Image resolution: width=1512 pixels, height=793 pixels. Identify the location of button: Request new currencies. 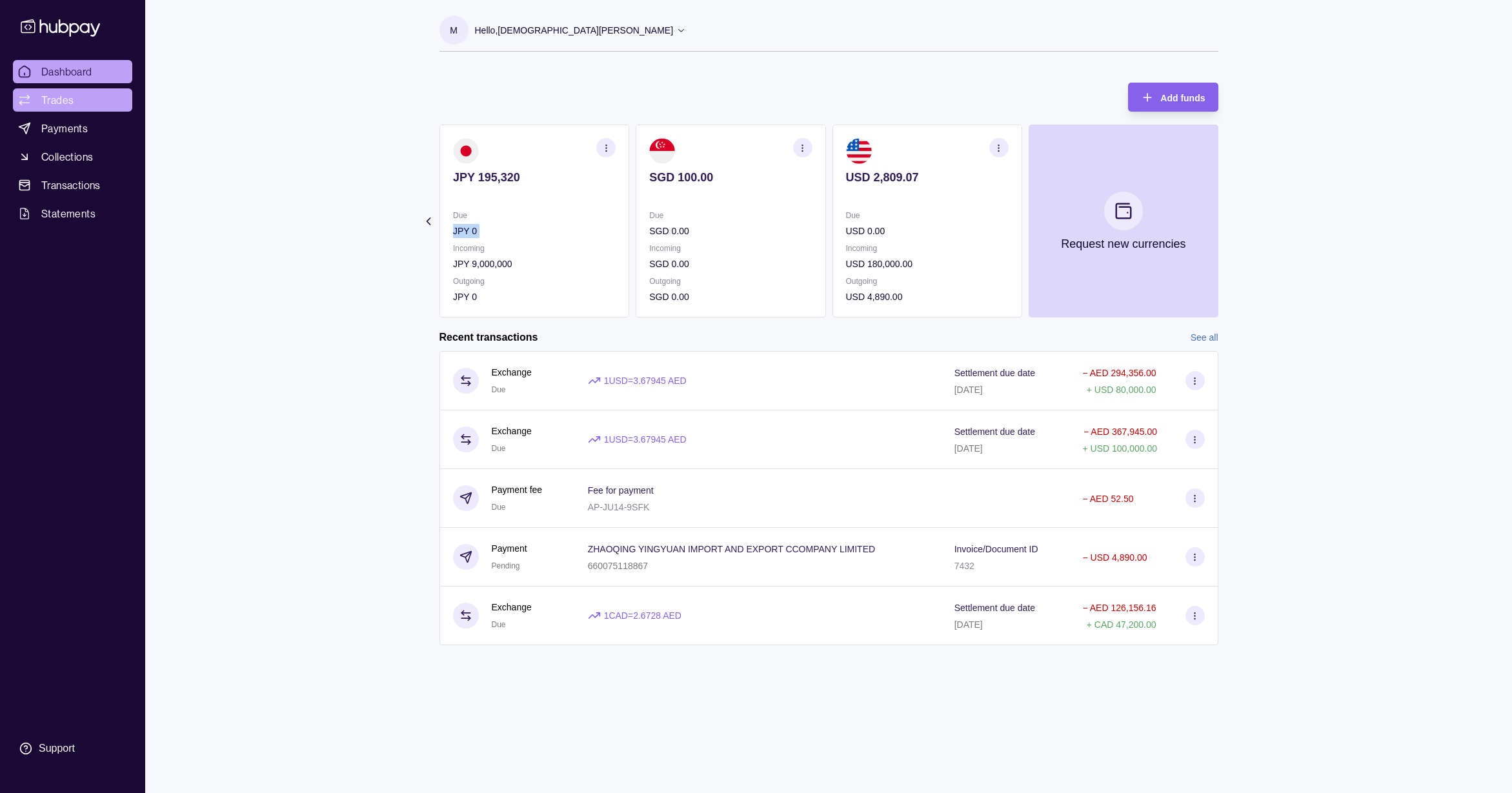
(1123, 221).